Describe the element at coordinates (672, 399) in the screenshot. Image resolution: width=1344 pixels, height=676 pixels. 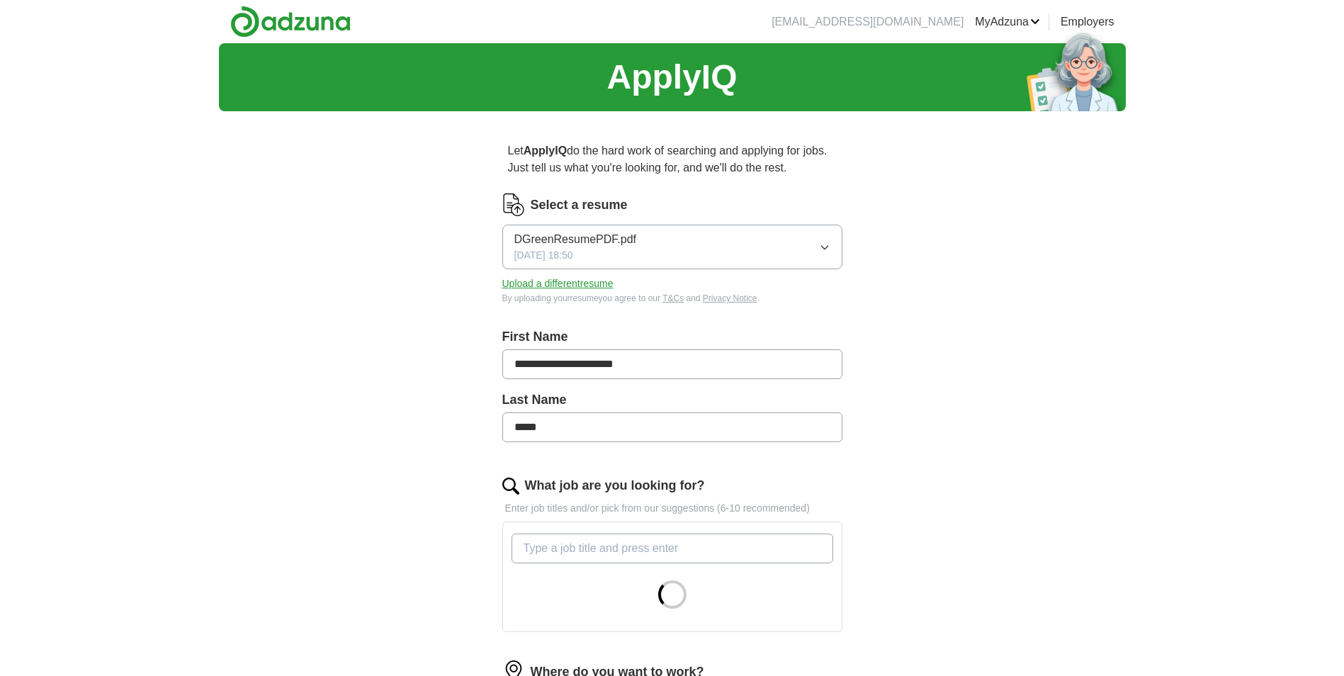
I see `label: Last Name` at that location.